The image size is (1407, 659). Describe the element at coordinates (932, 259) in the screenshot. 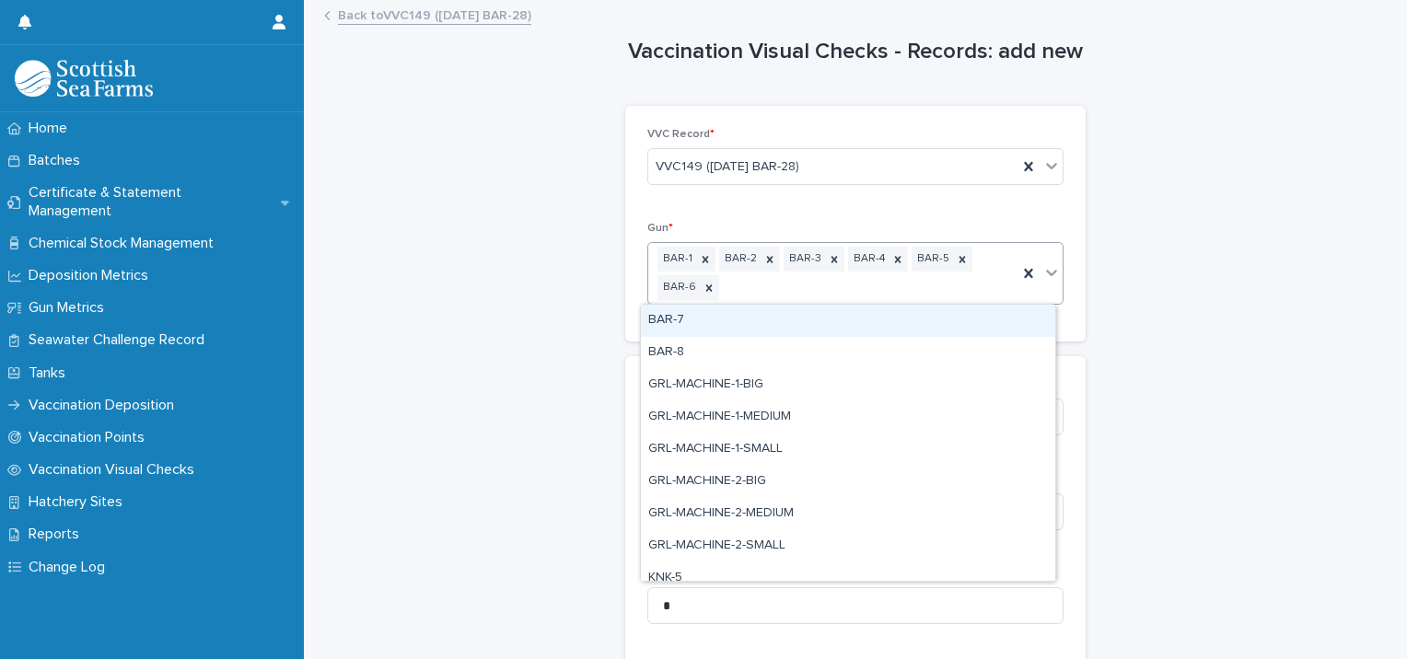

I see `div: BAR-5` at that location.